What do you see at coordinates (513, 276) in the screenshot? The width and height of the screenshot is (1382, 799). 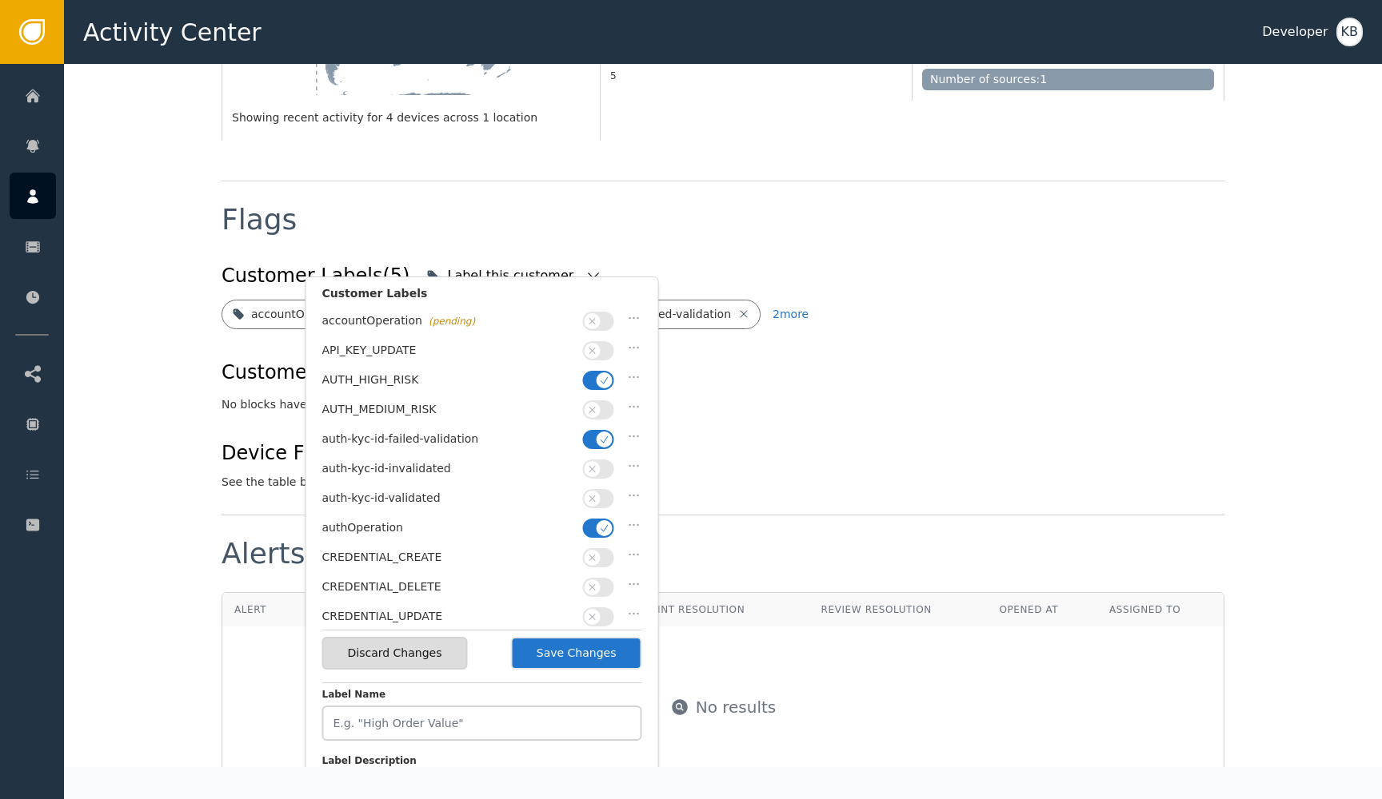 I see `button: Label this customer` at bounding box center [513, 276].